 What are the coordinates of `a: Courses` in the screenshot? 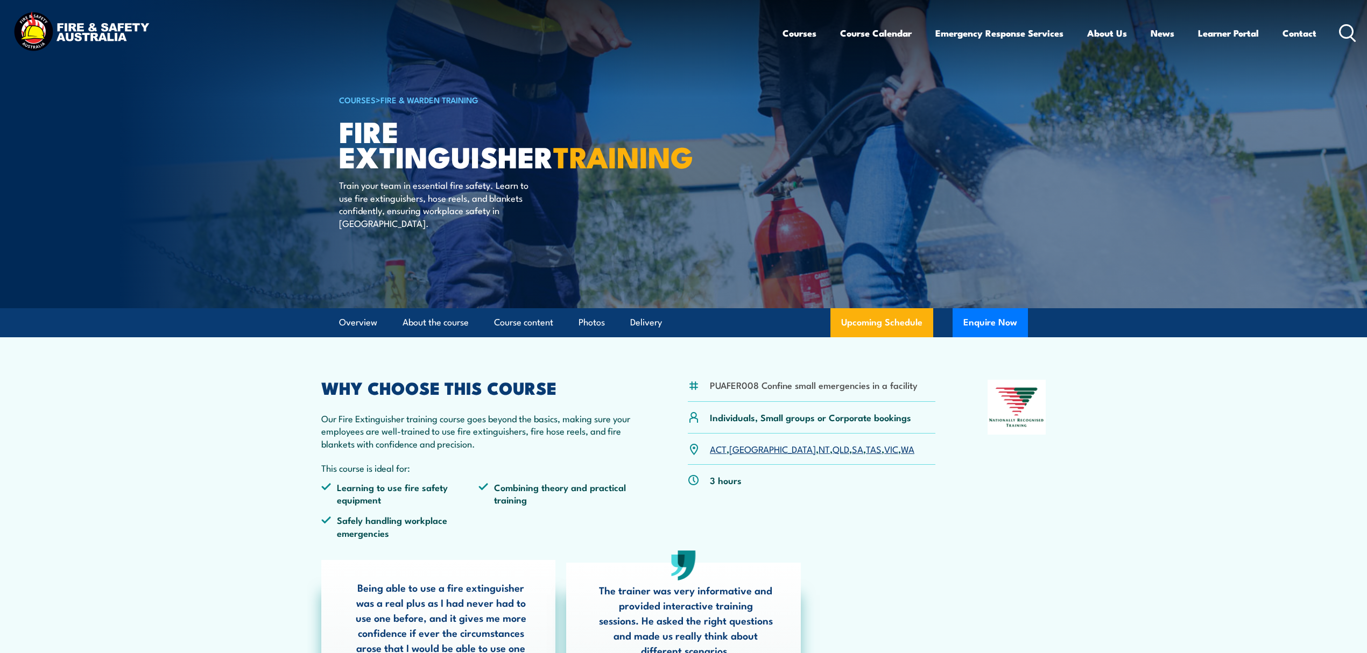 It's located at (799, 33).